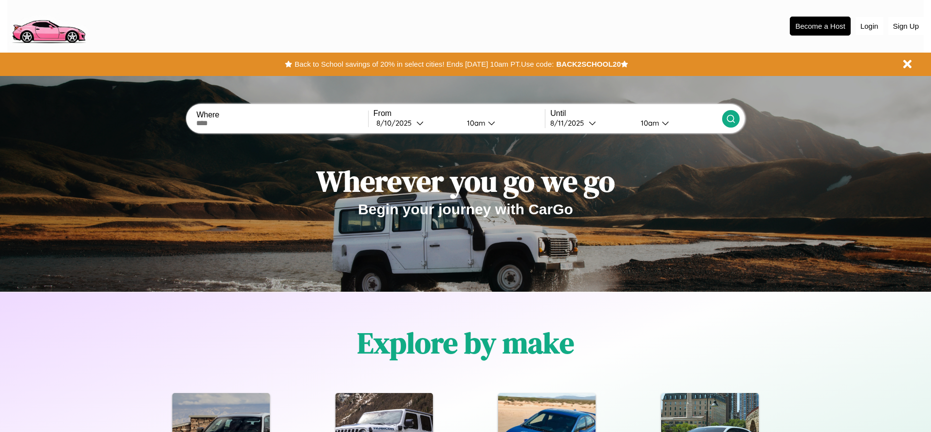  I want to click on img: logo, so click(48, 25).